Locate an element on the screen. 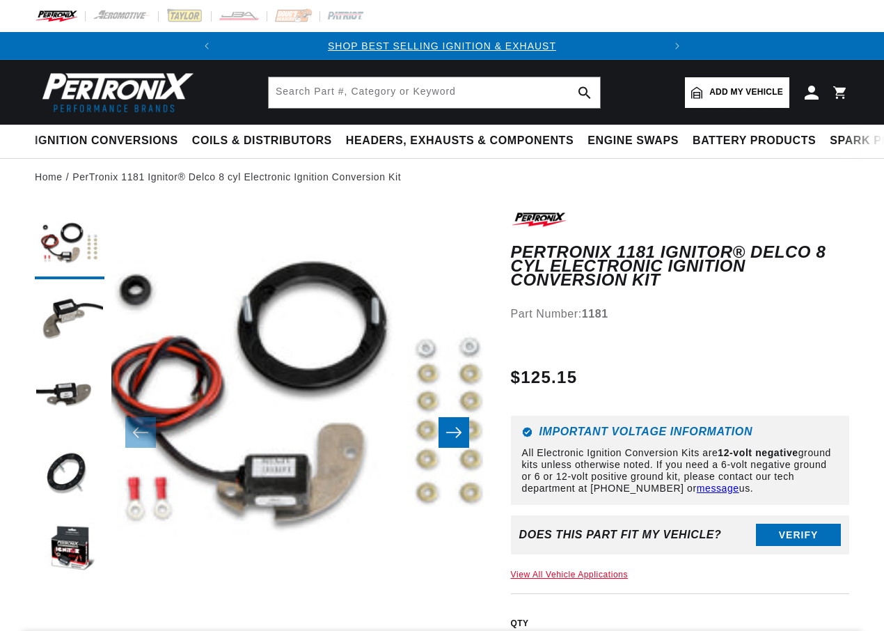 Image resolution: width=884 pixels, height=631 pixels. button: Slide left is located at coordinates (141, 432).